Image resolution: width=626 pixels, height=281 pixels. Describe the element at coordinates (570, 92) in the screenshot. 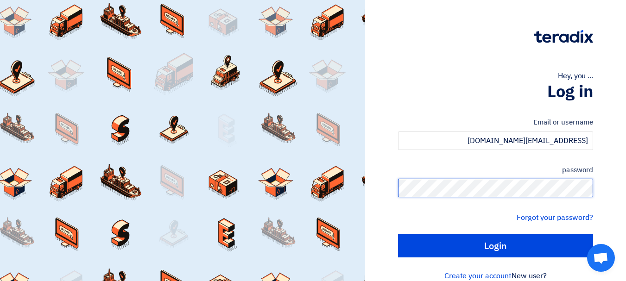

I see `font: Log in` at that location.